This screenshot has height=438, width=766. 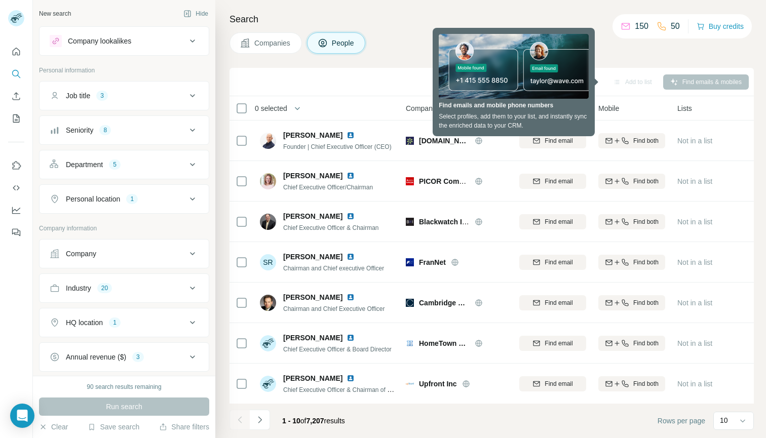 I want to click on span: Company, so click(x=421, y=108).